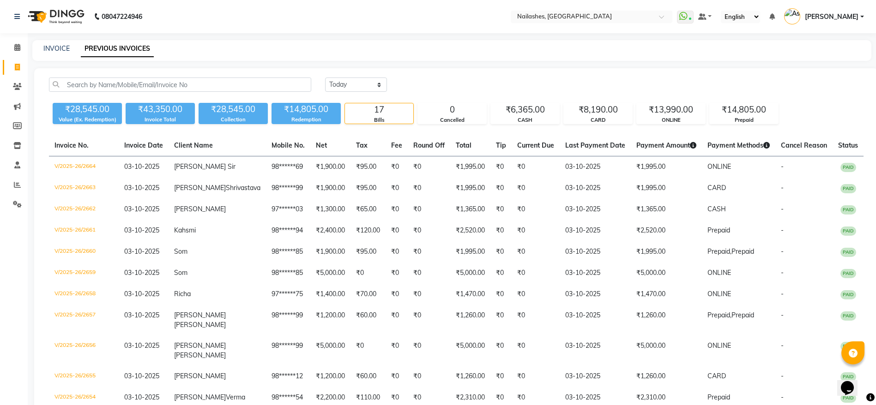 Image resolution: width=876 pixels, height=405 pixels. I want to click on td: V/2025-26/2657, so click(84, 321).